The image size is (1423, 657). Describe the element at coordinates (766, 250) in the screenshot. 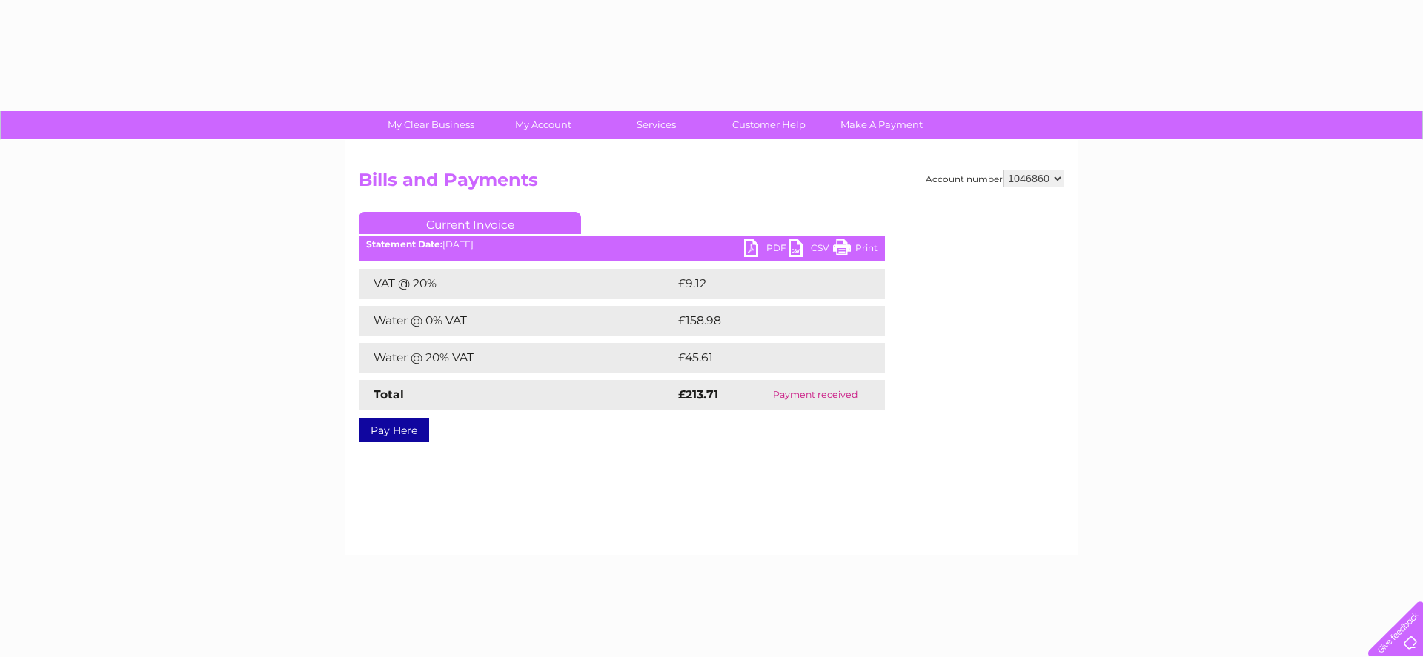

I see `a: PDF` at that location.